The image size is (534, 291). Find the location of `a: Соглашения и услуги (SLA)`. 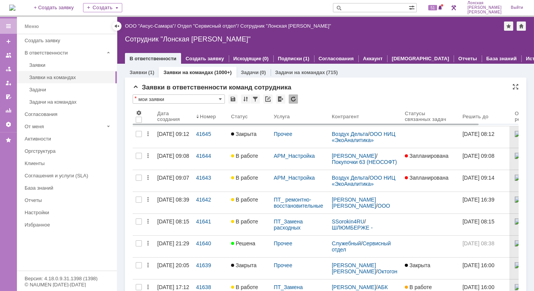

a: Соглашения и услуги (SLA) is located at coordinates (68, 176).